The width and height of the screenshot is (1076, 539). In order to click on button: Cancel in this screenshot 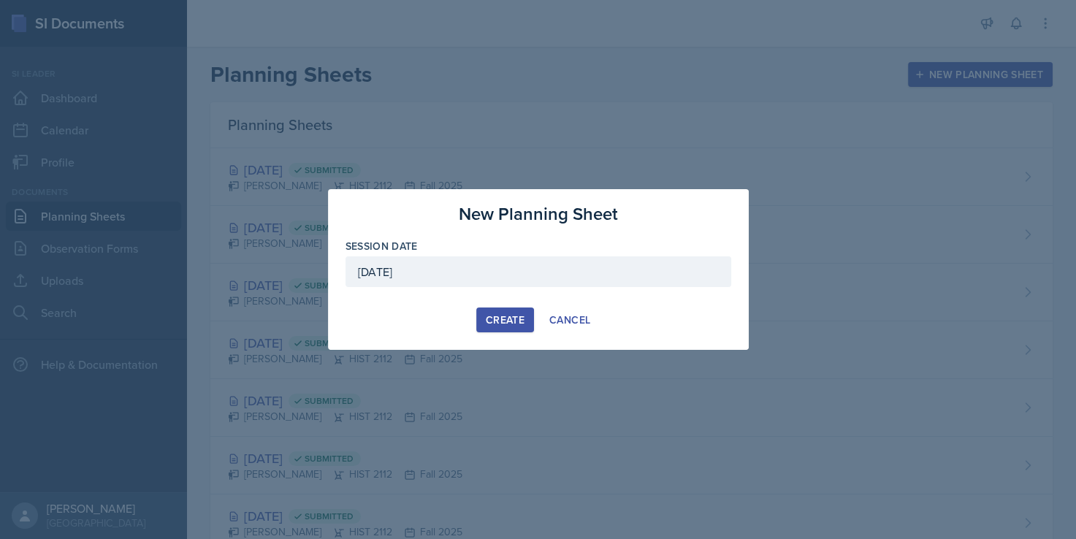, I will do `click(570, 320)`.